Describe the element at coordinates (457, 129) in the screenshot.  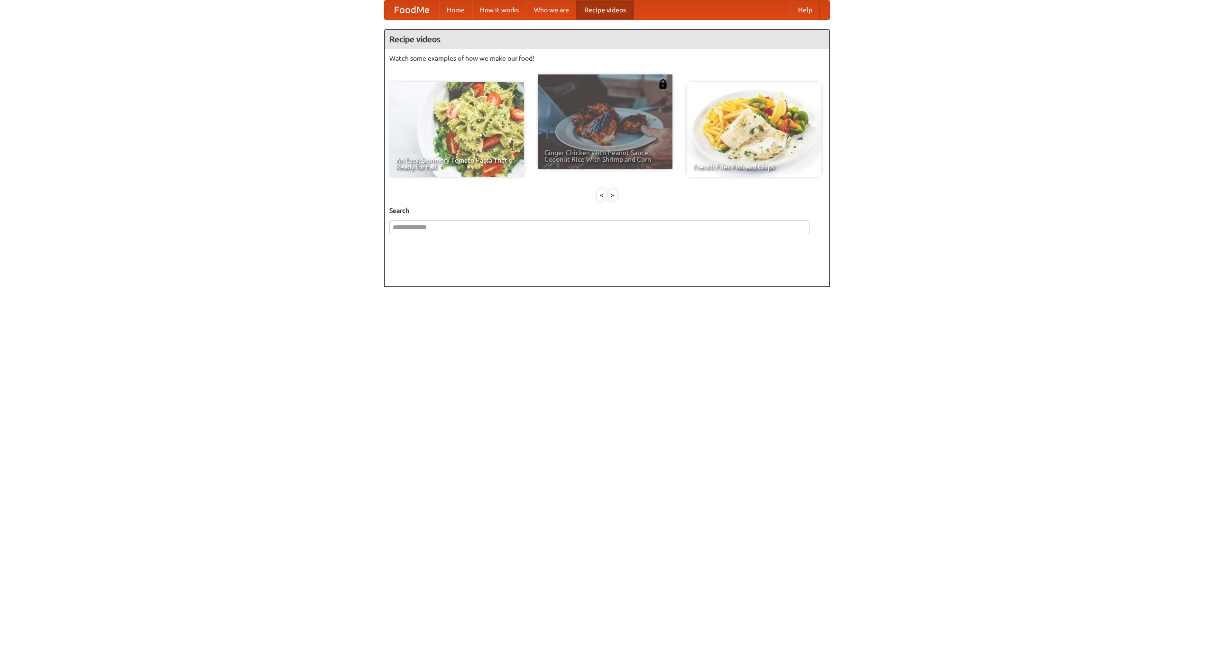
I see `a: An Easy, Summery Tomato Pasta That's Ready for Fall` at that location.